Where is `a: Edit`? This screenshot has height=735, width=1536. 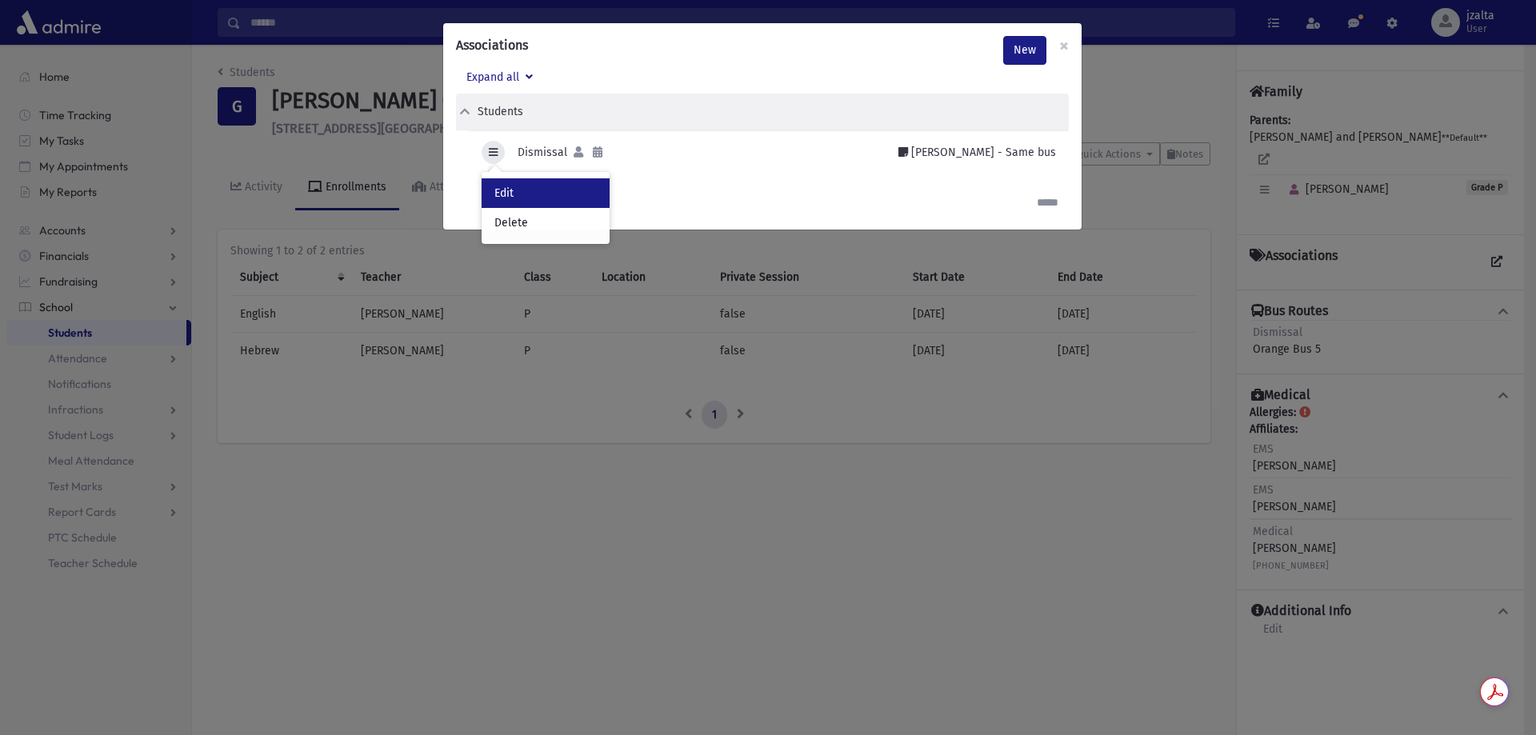 a: Edit is located at coordinates (545, 193).